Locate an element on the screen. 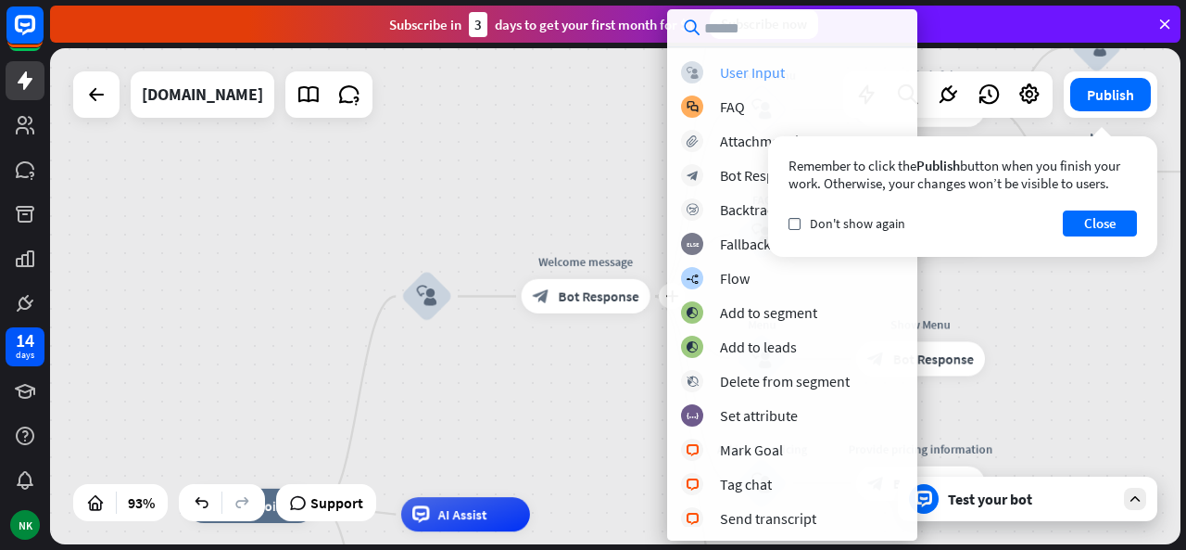  div: FAQ is located at coordinates (732, 107).